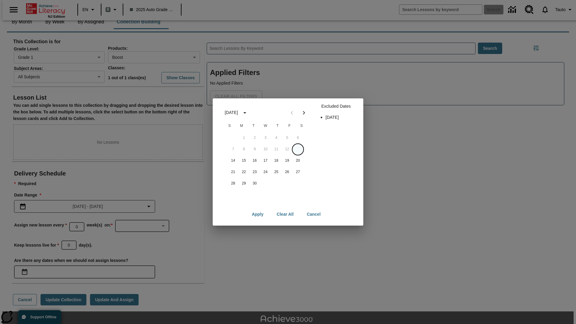 The width and height of the screenshot is (576, 324). Describe the element at coordinates (233, 184) in the screenshot. I see `button: 28` at that location.